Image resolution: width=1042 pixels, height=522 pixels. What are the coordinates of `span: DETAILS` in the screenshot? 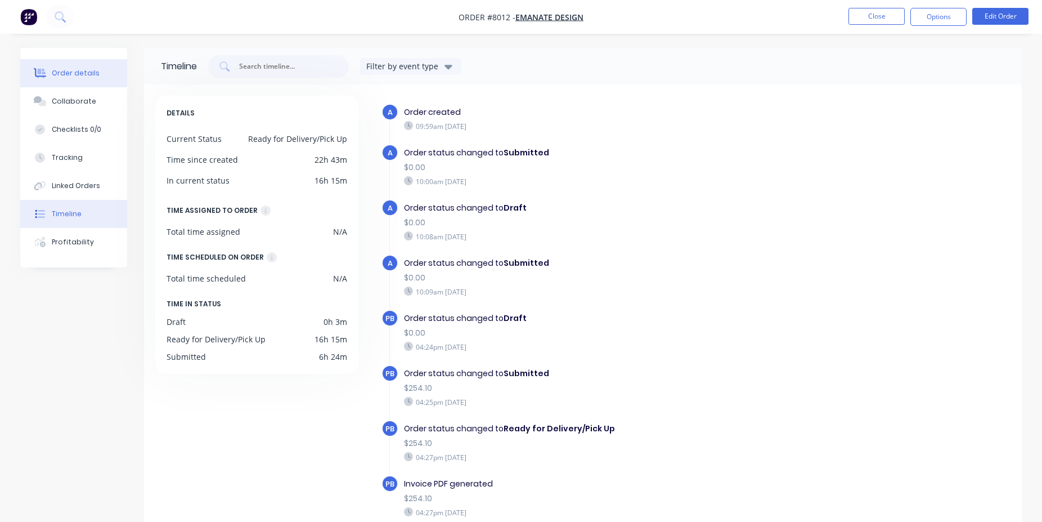 It's located at (181, 113).